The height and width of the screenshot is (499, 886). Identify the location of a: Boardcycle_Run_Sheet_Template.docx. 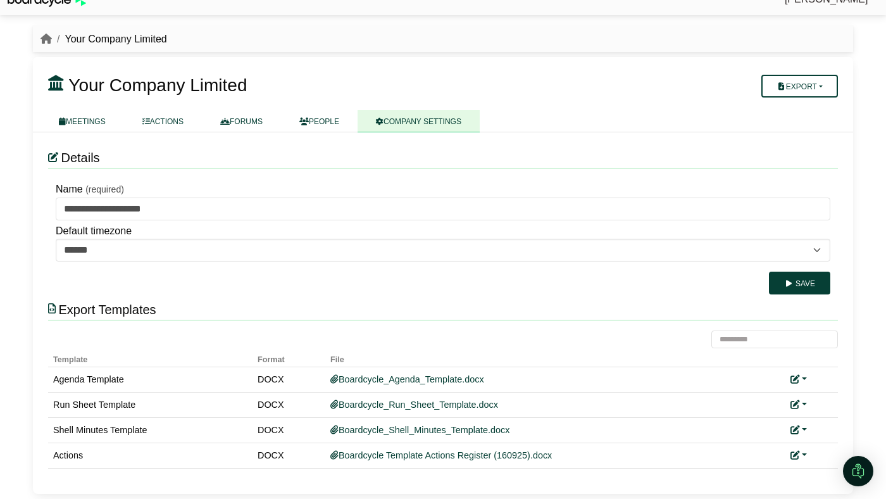
(414, 404).